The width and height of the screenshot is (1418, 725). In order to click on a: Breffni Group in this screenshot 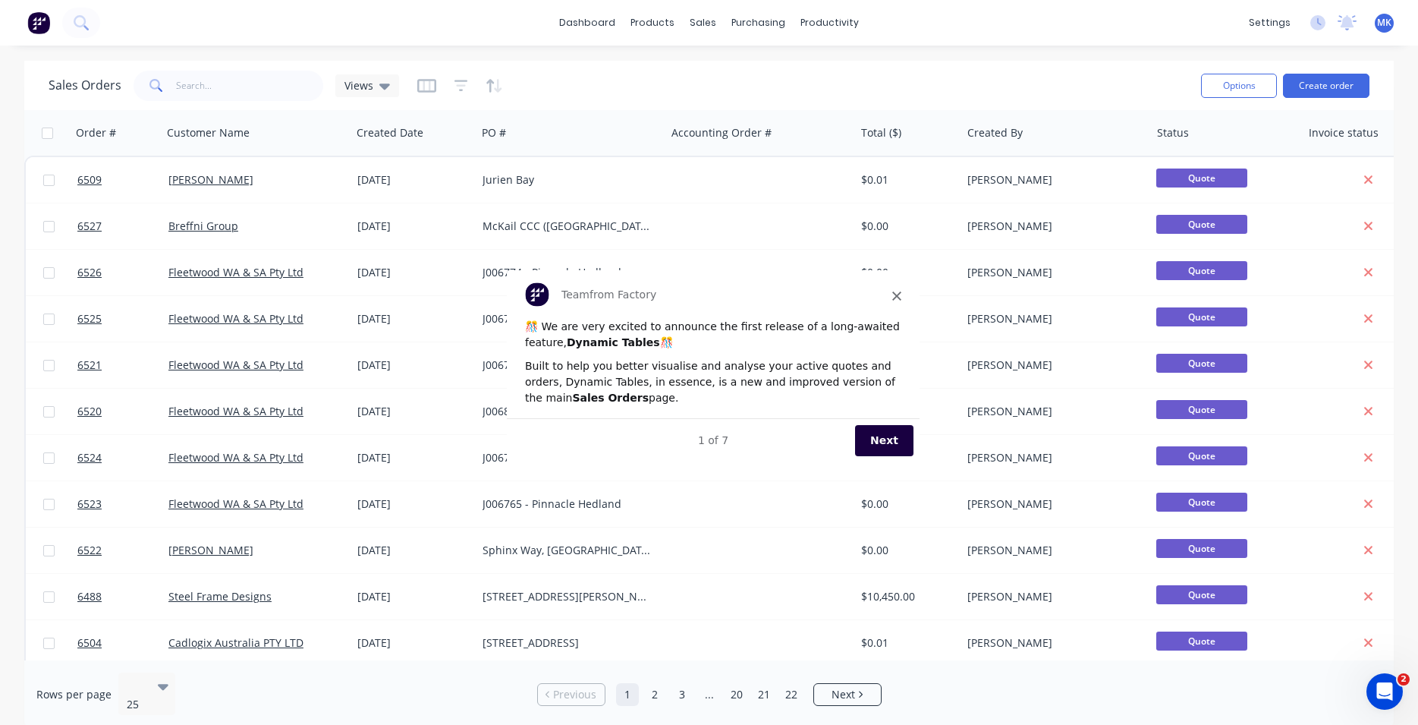, I will do `click(203, 225)`.